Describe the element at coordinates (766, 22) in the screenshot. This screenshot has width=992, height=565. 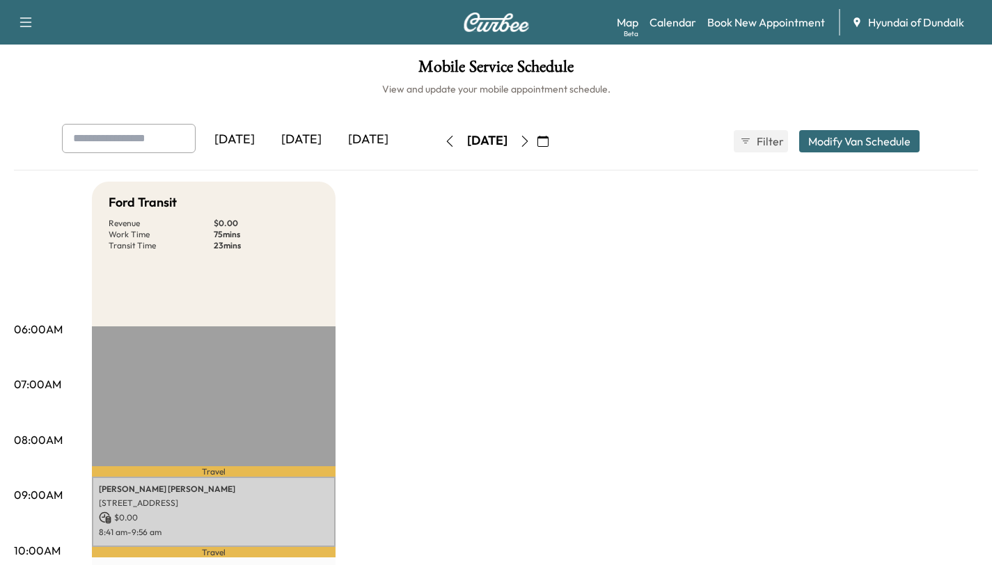
I see `a: Book New Appointment` at that location.